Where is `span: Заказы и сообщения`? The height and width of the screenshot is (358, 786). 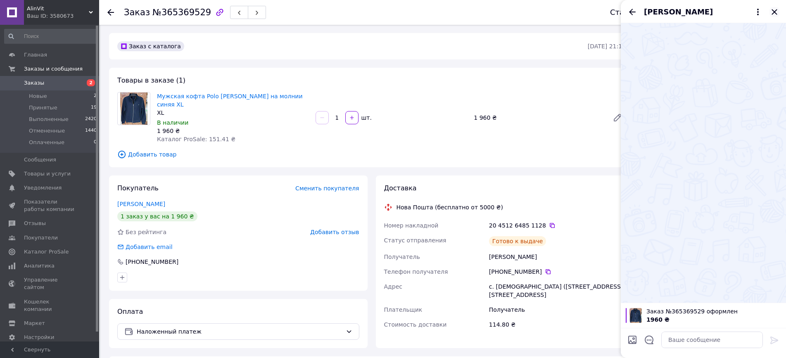 span: Заказы и сообщения is located at coordinates (53, 69).